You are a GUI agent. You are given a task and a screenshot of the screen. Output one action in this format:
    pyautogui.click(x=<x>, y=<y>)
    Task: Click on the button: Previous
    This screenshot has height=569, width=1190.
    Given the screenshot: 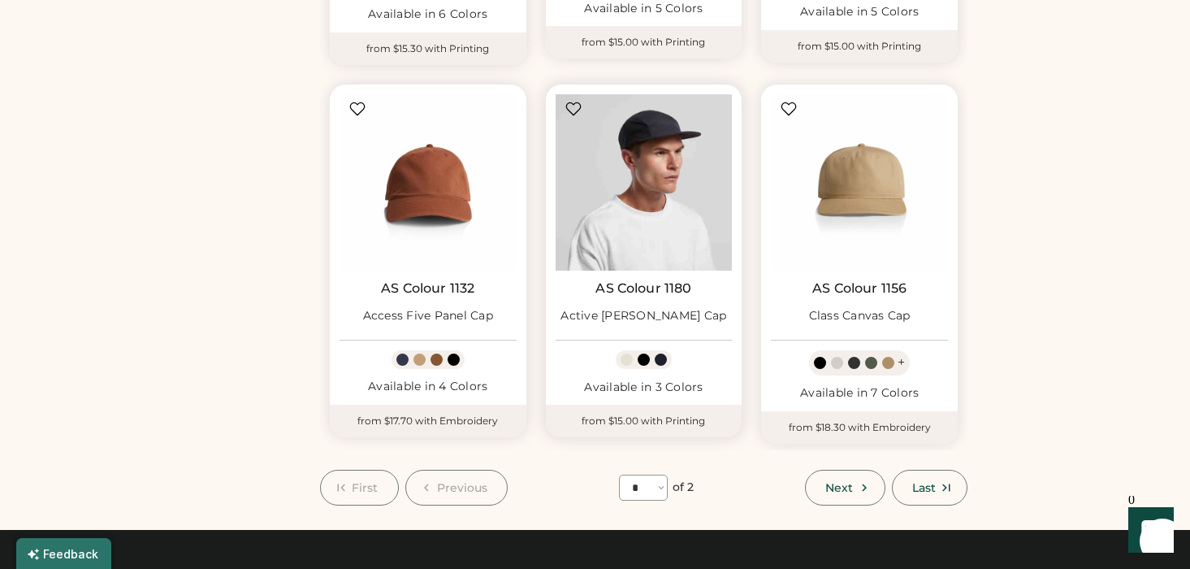 What is the action you would take?
    pyautogui.click(x=457, y=488)
    